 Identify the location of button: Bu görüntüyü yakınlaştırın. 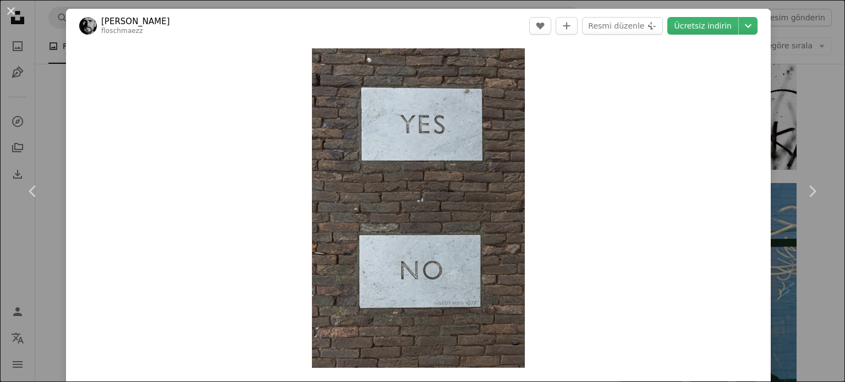
(418, 208).